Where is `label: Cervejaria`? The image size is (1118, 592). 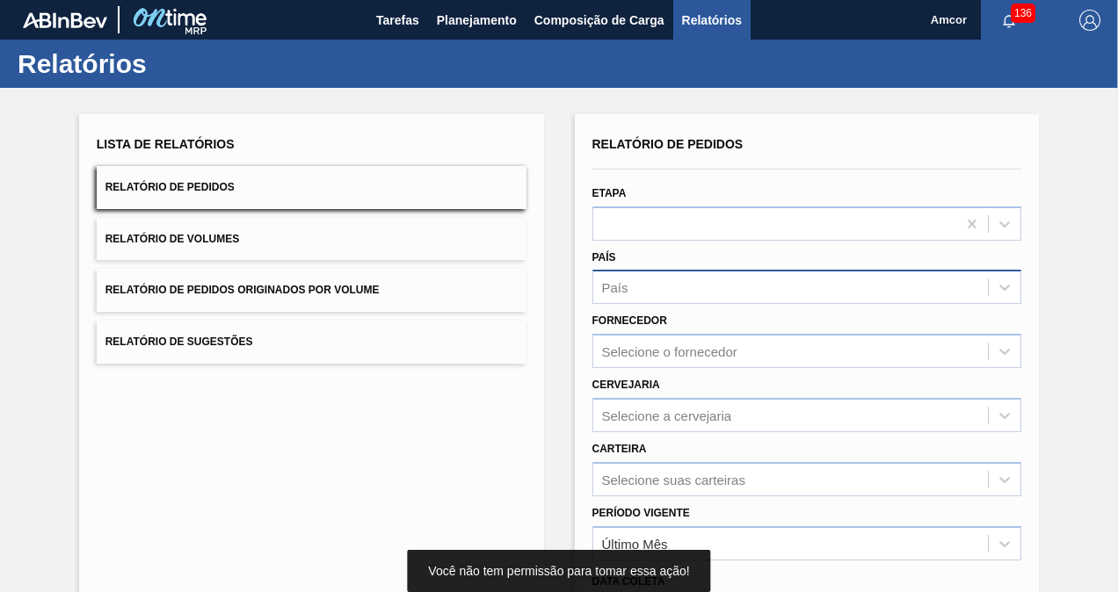
label: Cervejaria is located at coordinates (626, 385).